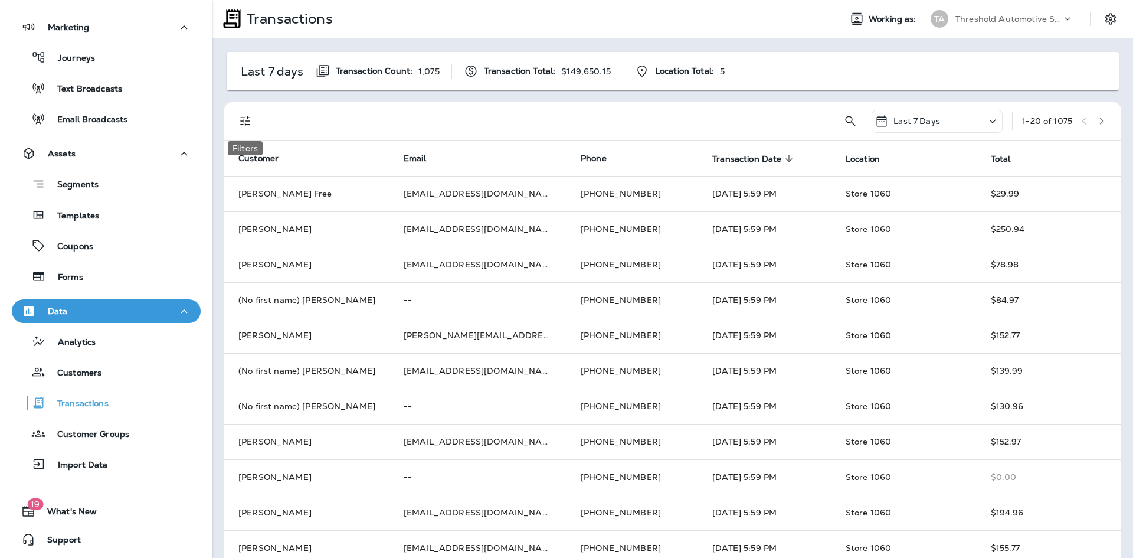 The image size is (1133, 558). Describe the element at coordinates (35, 504) in the screenshot. I see `span: 19` at that location.